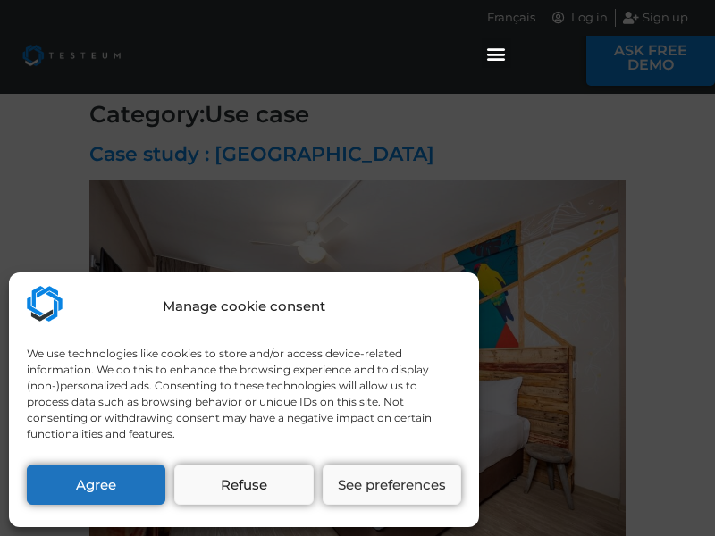 Image resolution: width=715 pixels, height=536 pixels. I want to click on img: Testeum.com - Application crowdtesting platform, so click(45, 304).